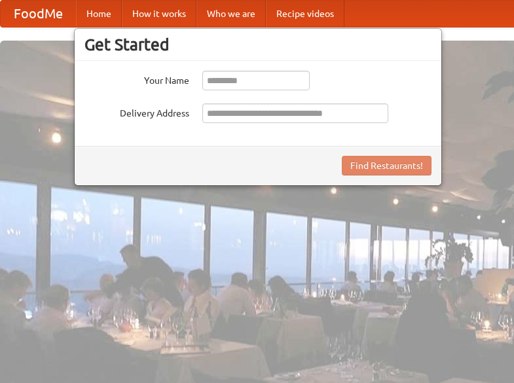 The width and height of the screenshot is (514, 383). Describe the element at coordinates (38, 14) in the screenshot. I see `a: FoodMe` at that location.